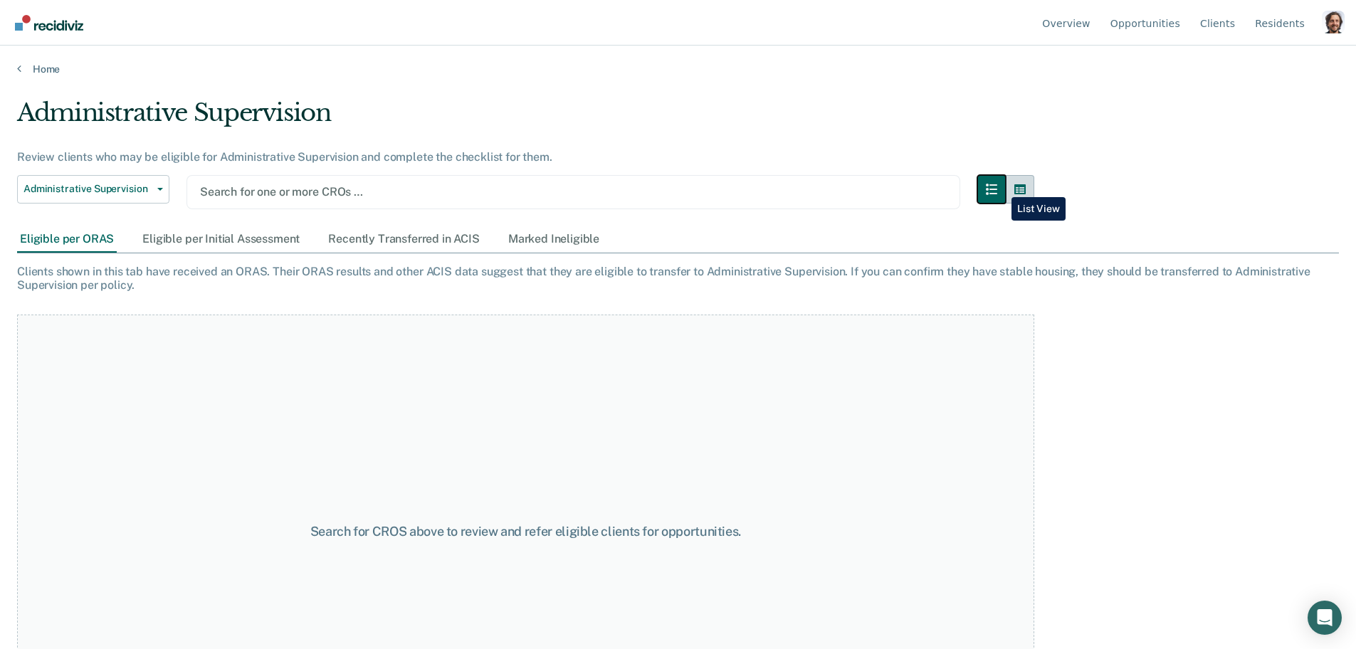  I want to click on img: Recidiviz, so click(49, 23).